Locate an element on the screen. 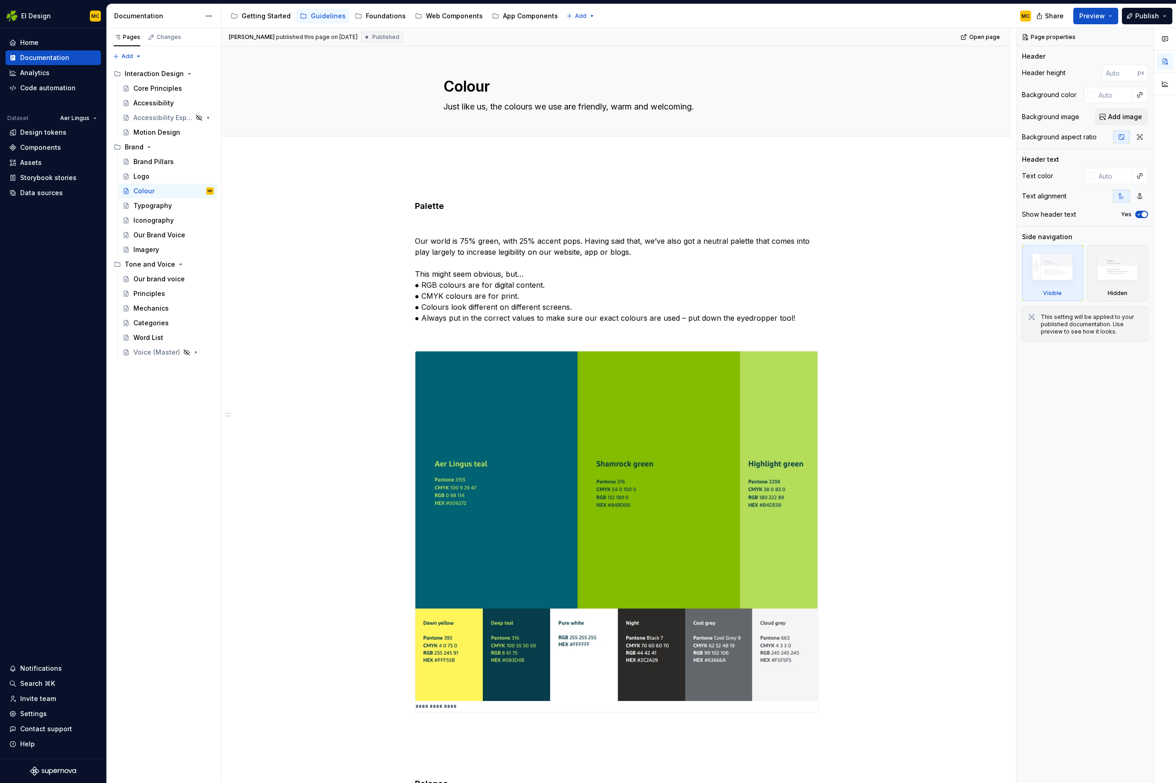  button: Add image is located at coordinates (1121, 117).